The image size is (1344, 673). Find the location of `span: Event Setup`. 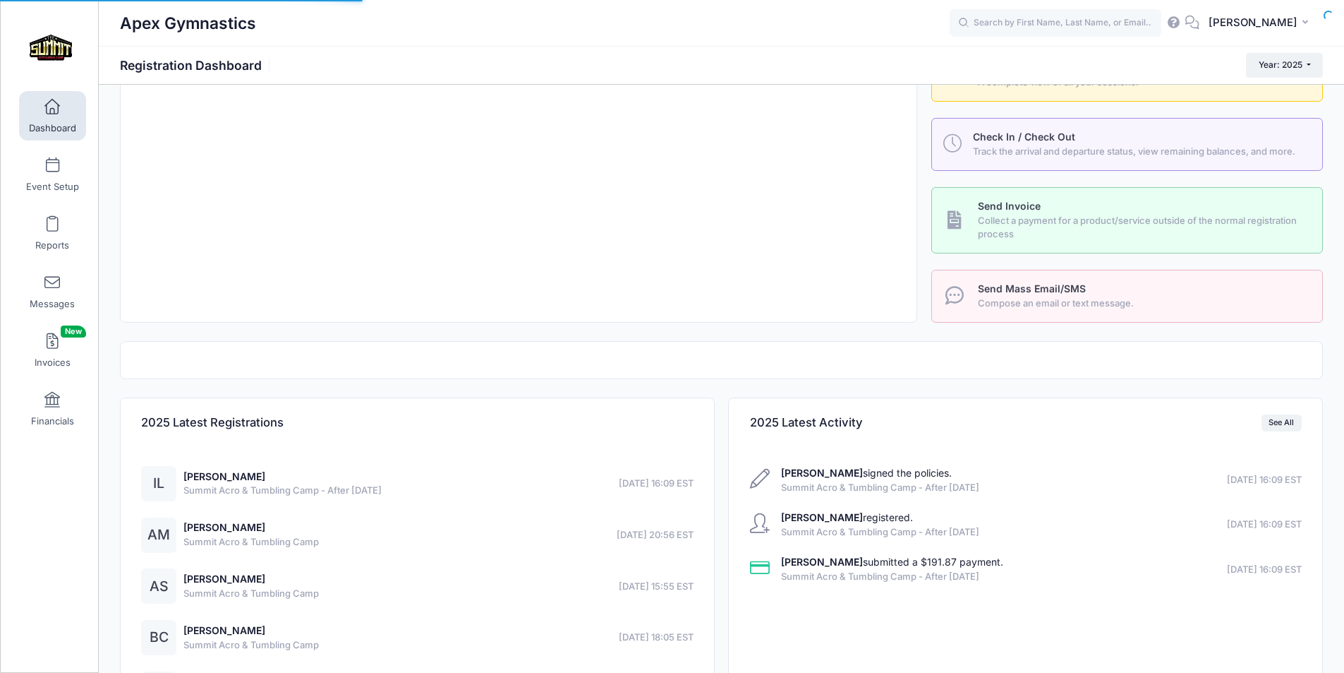

span: Event Setup is located at coordinates (52, 186).